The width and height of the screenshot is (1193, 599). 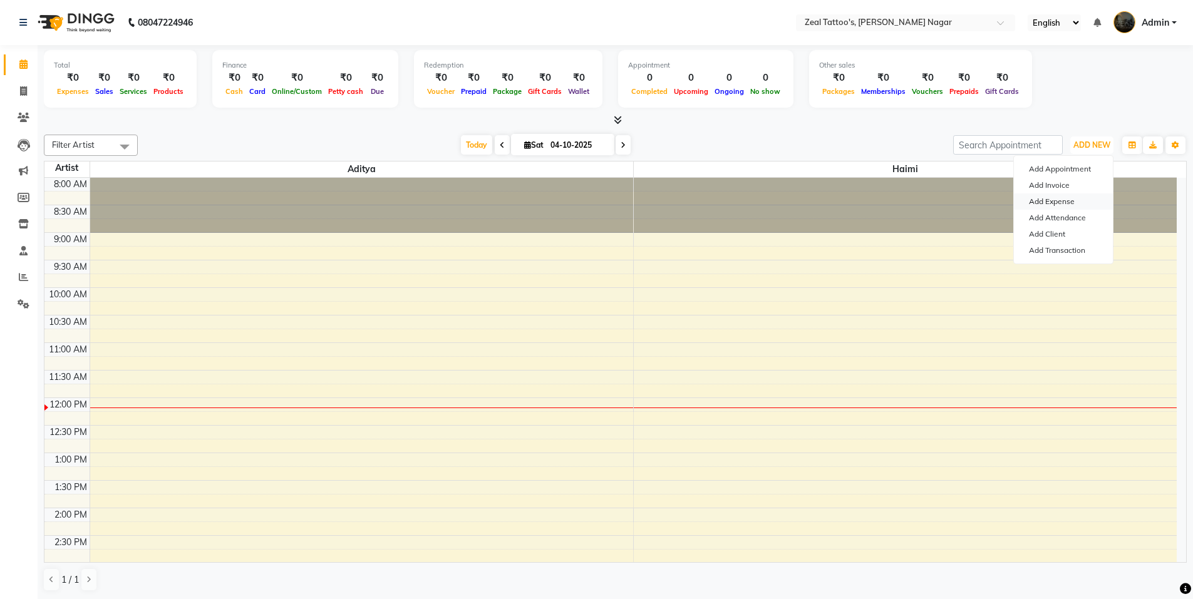 I want to click on span: Vouchers, so click(x=927, y=91).